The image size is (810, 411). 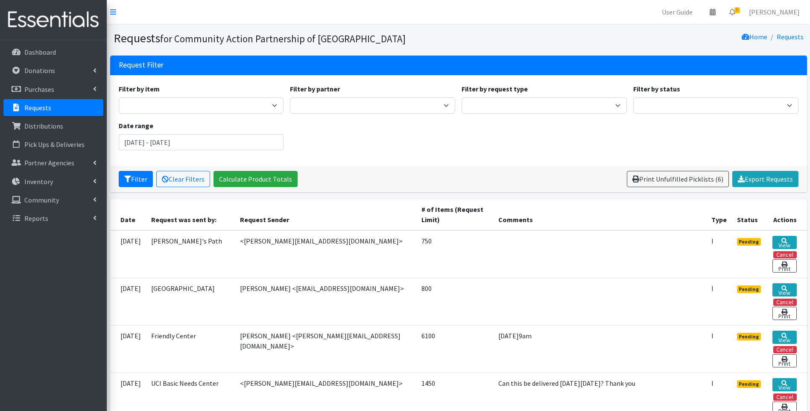 I want to click on h1: Requests, so click(x=285, y=38).